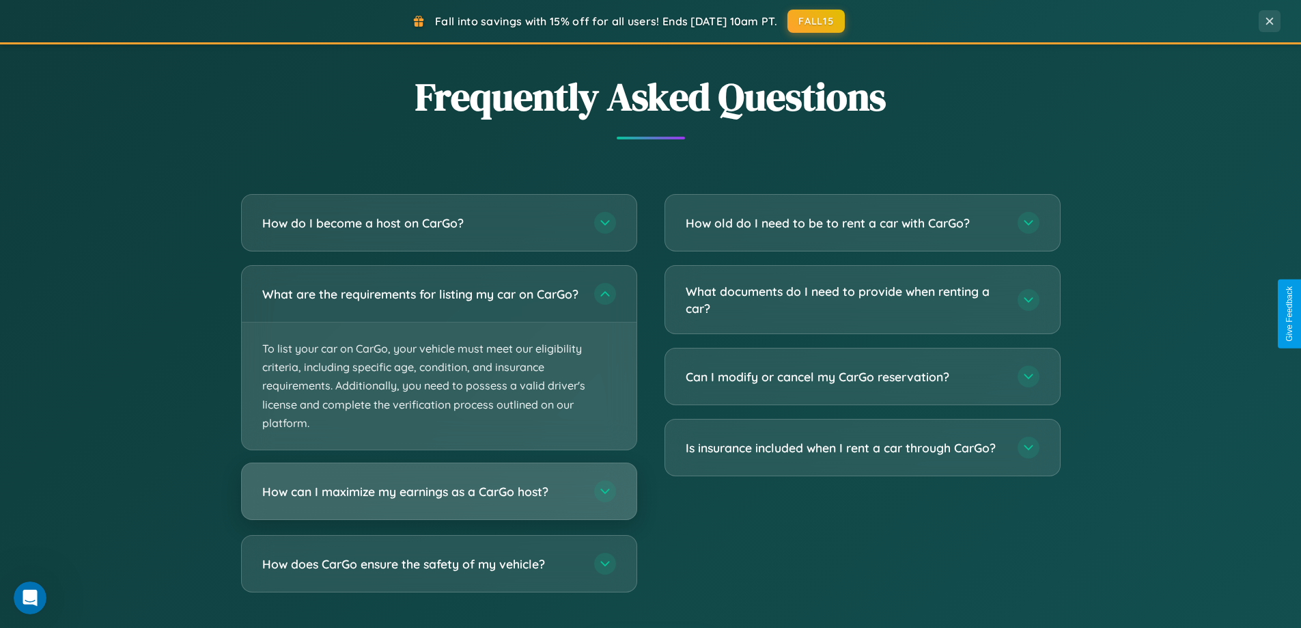 The width and height of the screenshot is (1301, 628). I want to click on p: To list your car on CarGo, your vehicle must meet our eligibility criteria, including specific ag..., so click(439, 386).